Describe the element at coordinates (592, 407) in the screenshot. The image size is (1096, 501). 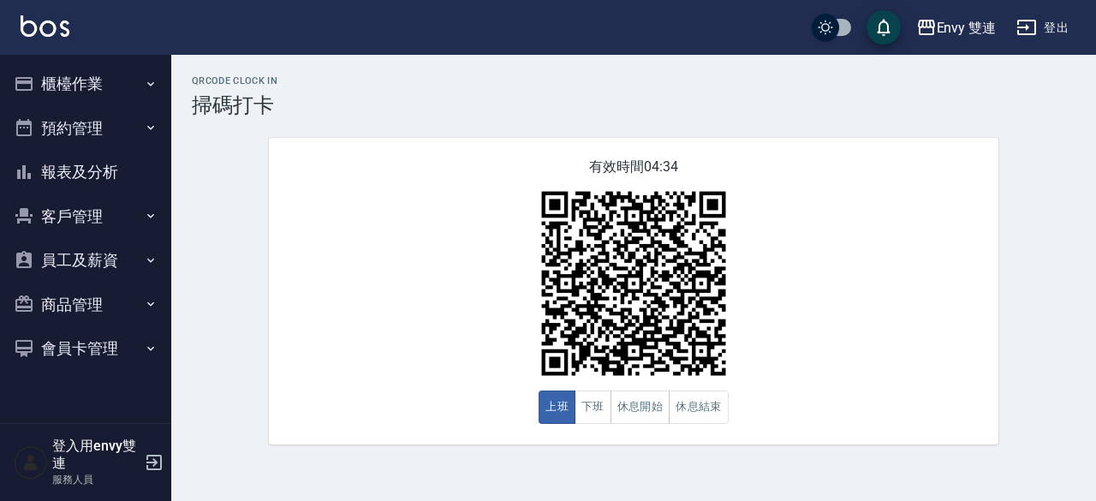
I see `button: 下班` at that location.